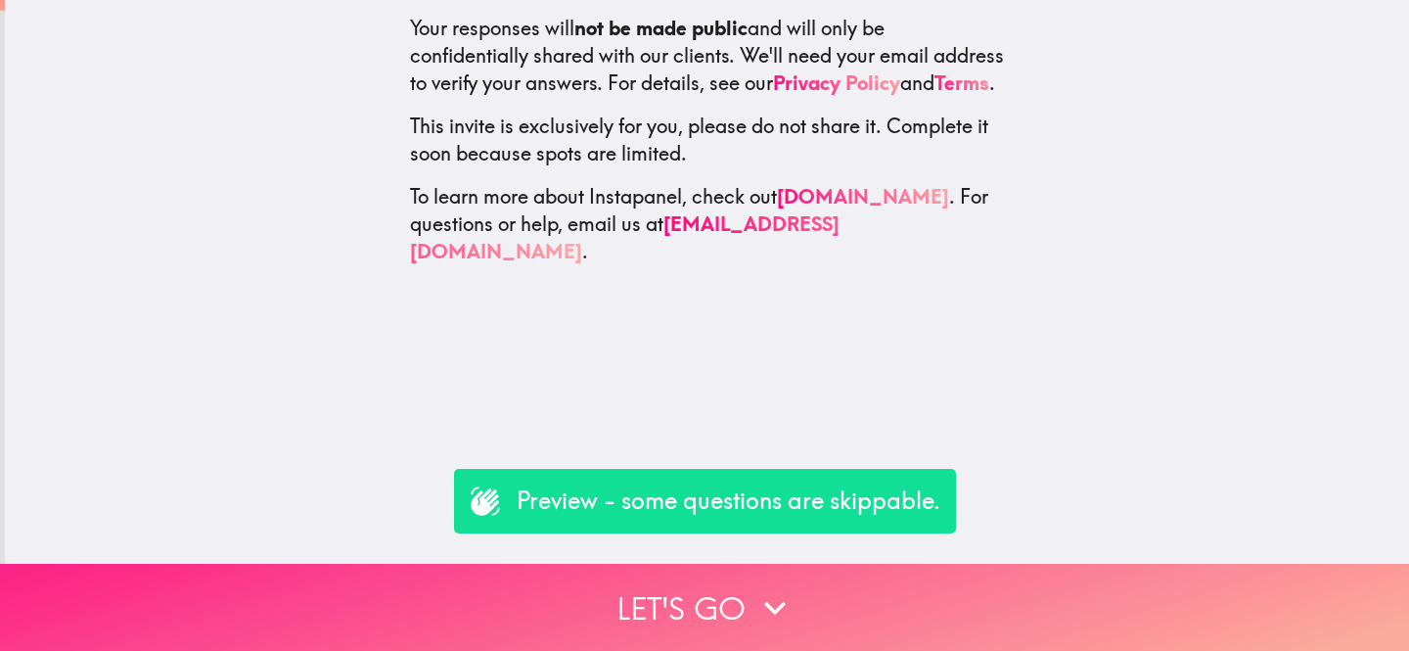  I want to click on p: Your responses will and will only be confidentially shared with our clients. We'll need your emai..., so click(708, 56).